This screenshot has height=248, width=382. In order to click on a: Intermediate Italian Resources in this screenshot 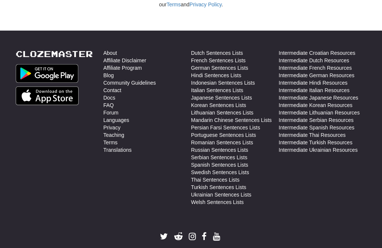, I will do `click(314, 91)`.